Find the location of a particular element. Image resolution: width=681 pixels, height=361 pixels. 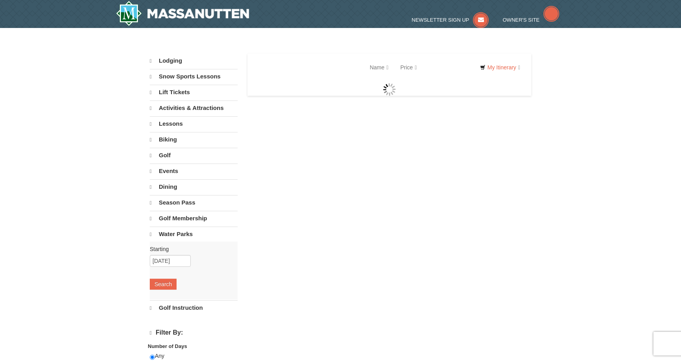

a: Massanutten Resort is located at coordinates (182, 13).